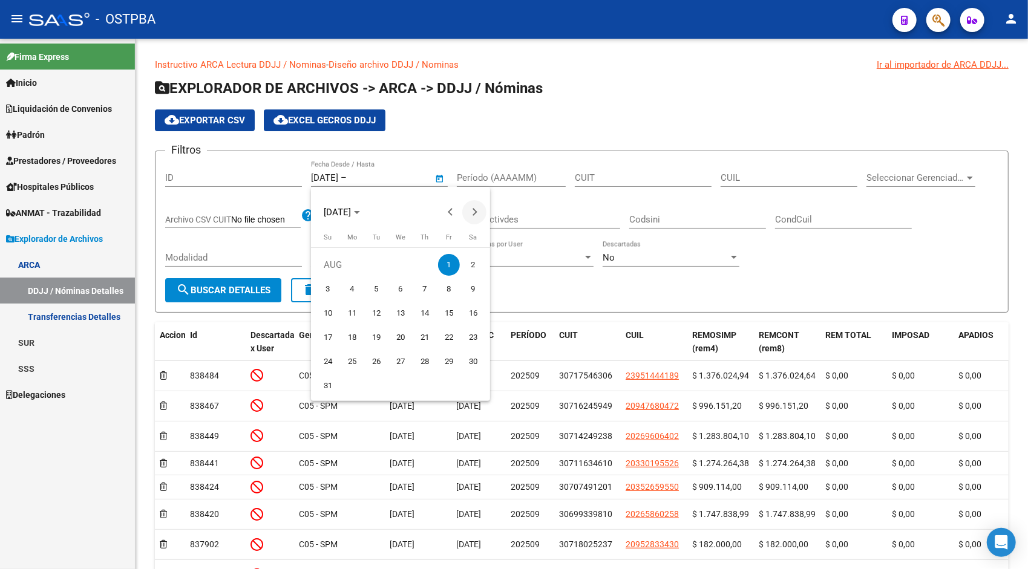  What do you see at coordinates (376, 237) in the screenshot?
I see `span: Tu` at bounding box center [376, 237].